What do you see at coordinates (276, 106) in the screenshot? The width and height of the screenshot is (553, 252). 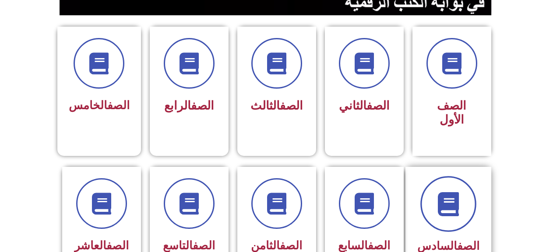 I see `span: الثالث` at bounding box center [276, 106].